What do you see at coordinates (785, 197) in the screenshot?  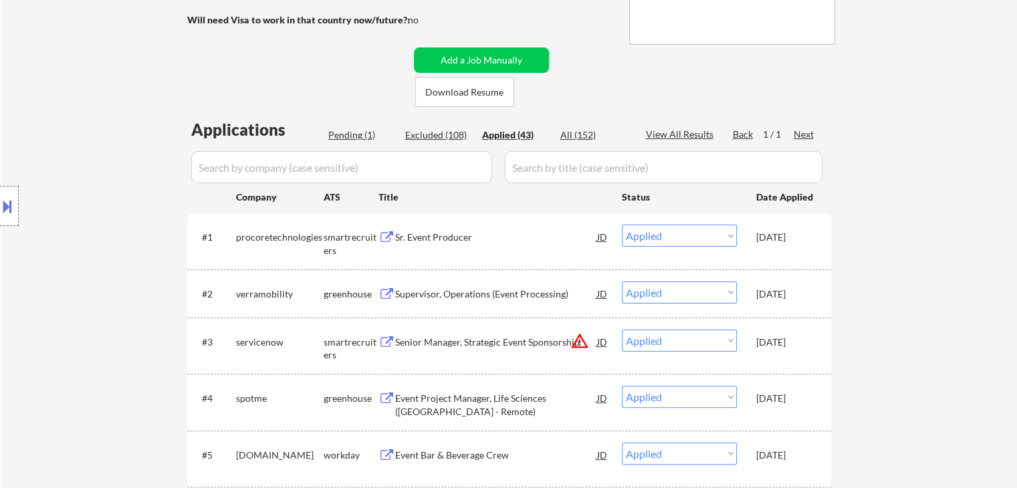 I see `div: Date Applied` at bounding box center [785, 197].